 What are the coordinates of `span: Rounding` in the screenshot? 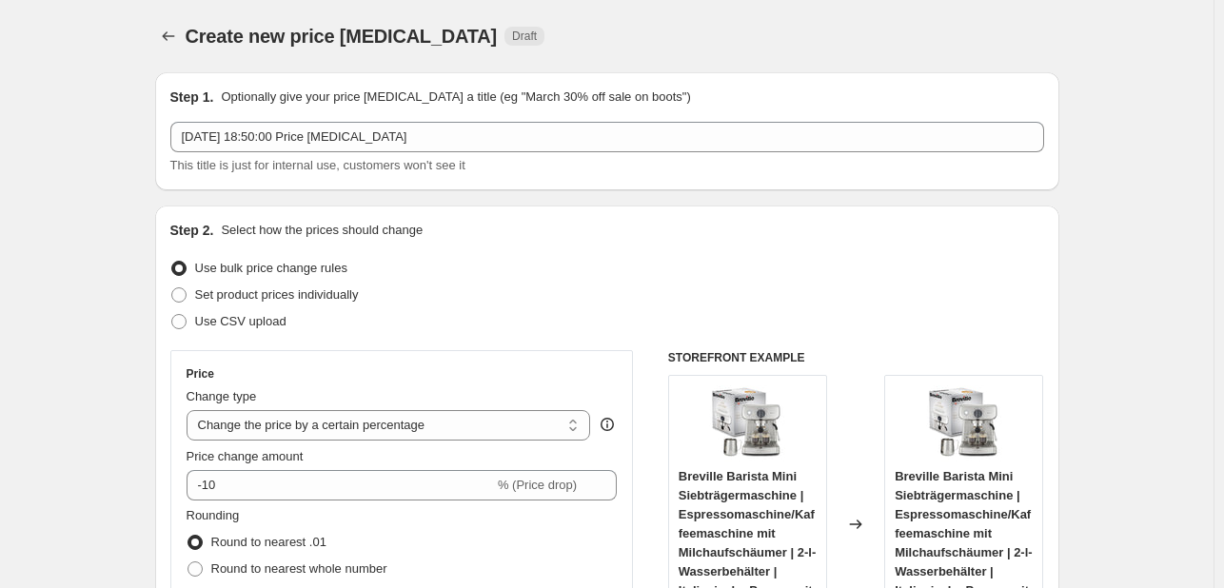 It's located at (213, 515).